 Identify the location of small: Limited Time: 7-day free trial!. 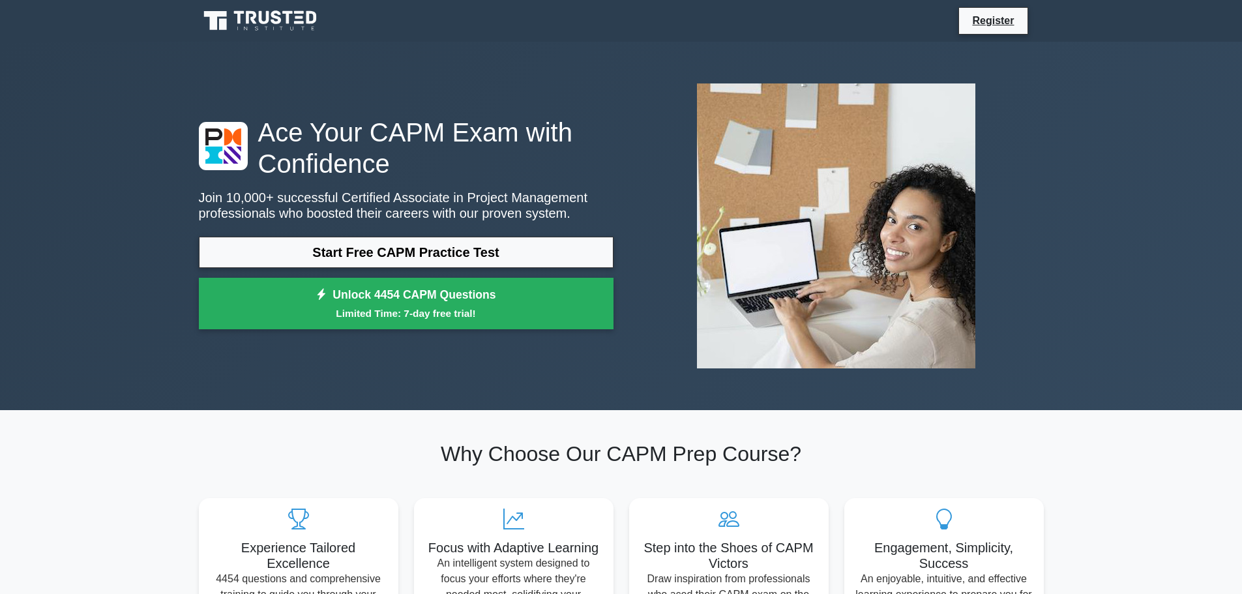
(406, 313).